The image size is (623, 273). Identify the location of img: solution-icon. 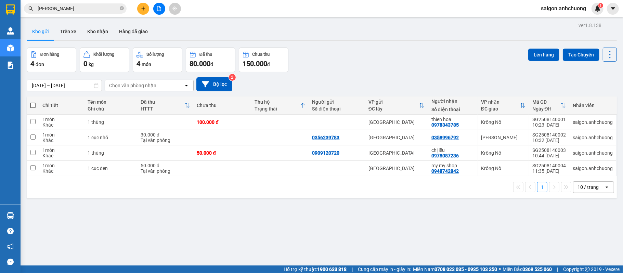
(10, 65).